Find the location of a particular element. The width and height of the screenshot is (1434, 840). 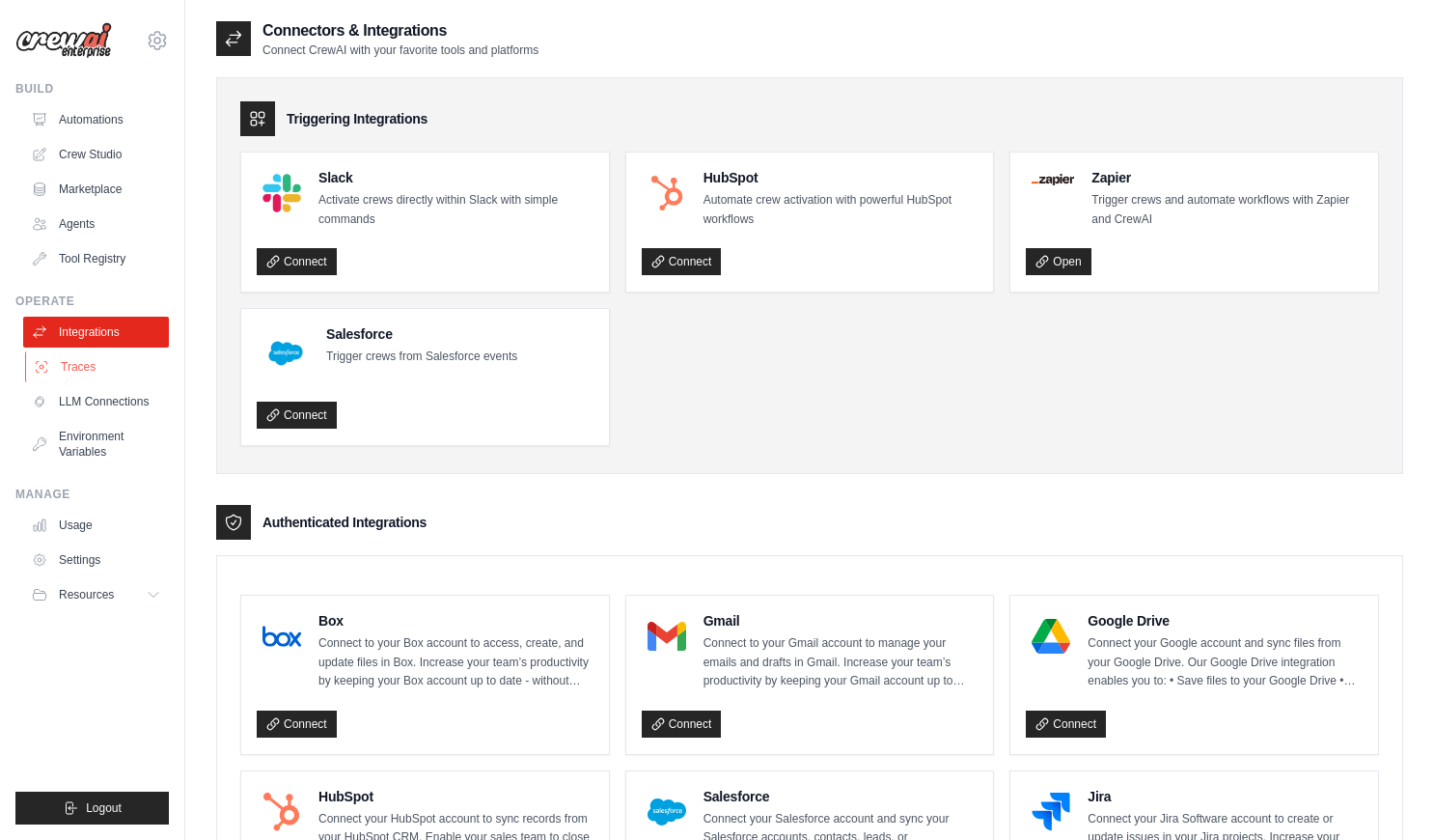

p: Automate crew activation with powerful HubSpot workflows is located at coordinates (841, 210).